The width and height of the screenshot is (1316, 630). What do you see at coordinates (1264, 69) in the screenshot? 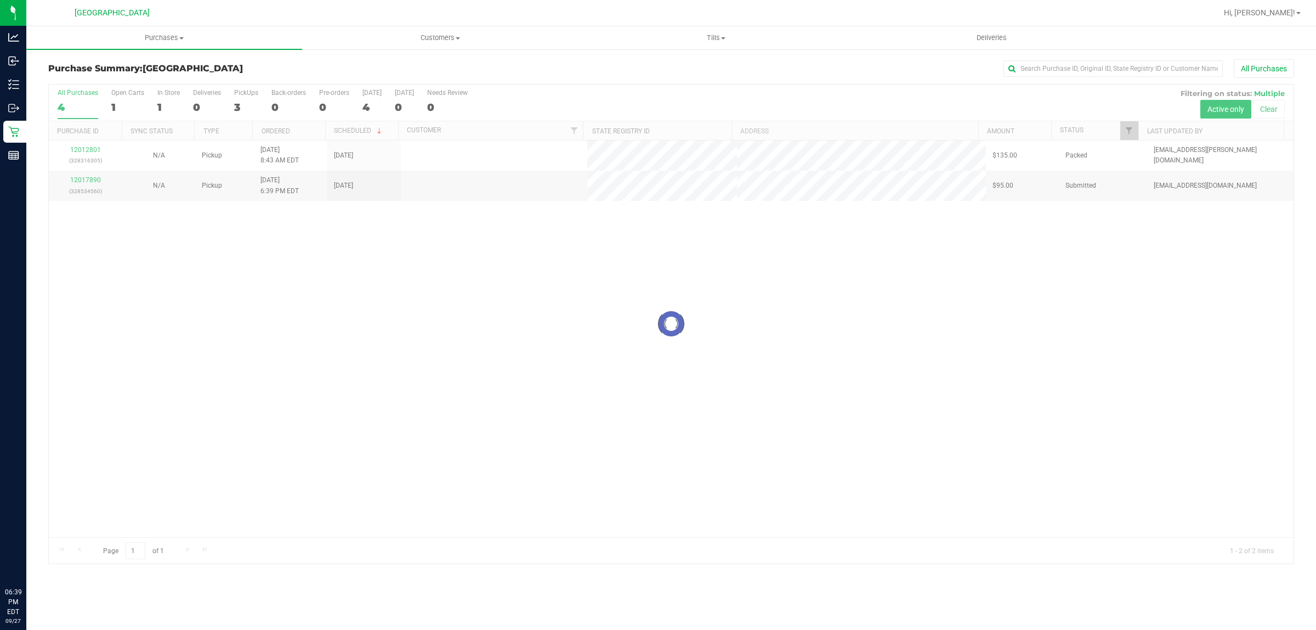
I see `button: All Purchases` at bounding box center [1264, 69].